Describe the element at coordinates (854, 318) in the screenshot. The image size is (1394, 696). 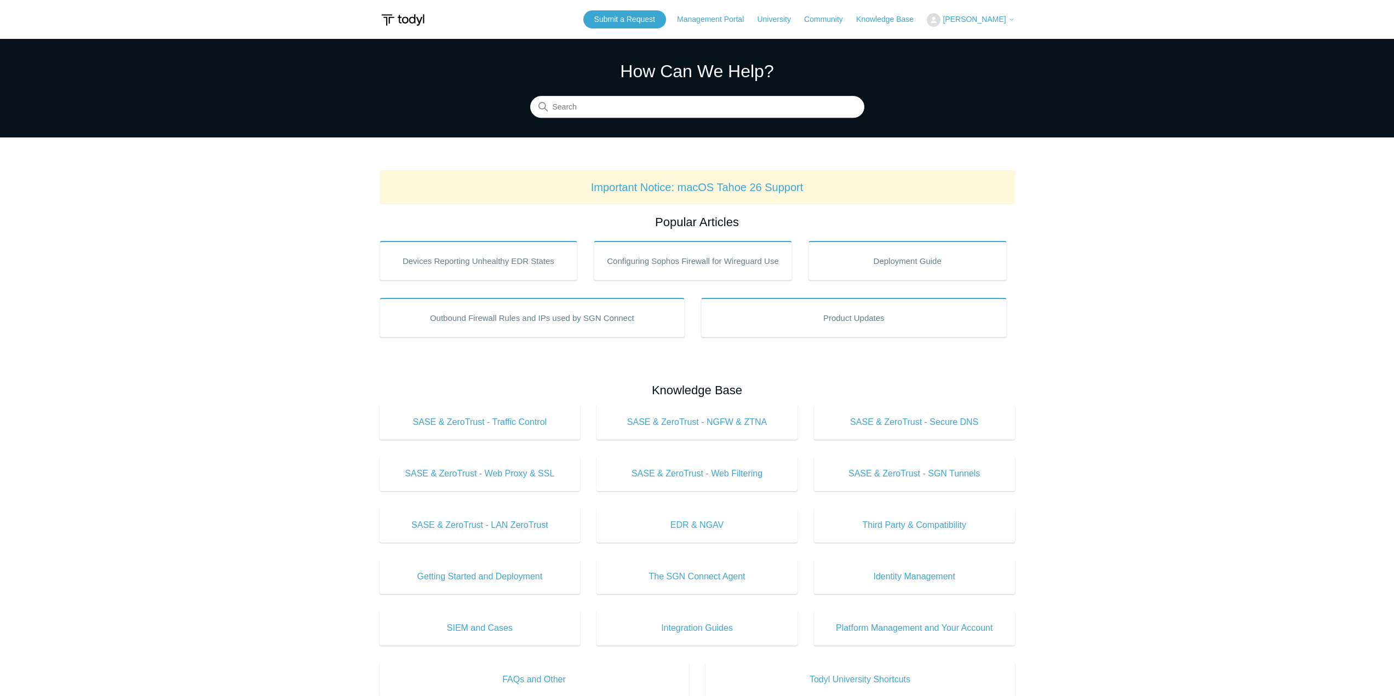
I see `a: Product Updates` at that location.